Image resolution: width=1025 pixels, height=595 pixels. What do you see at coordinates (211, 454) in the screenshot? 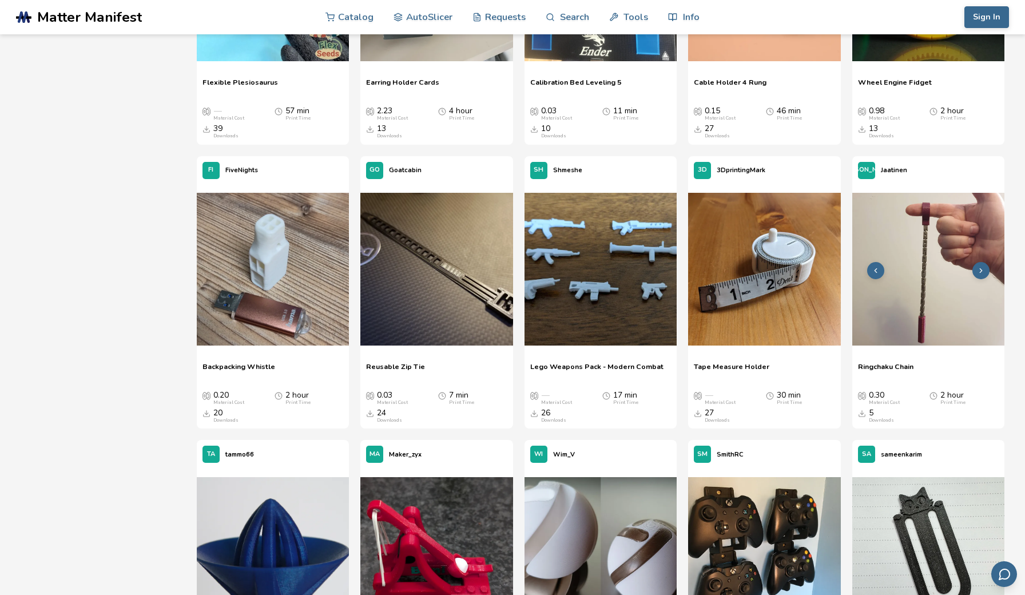
I see `span: TA` at bounding box center [211, 454].